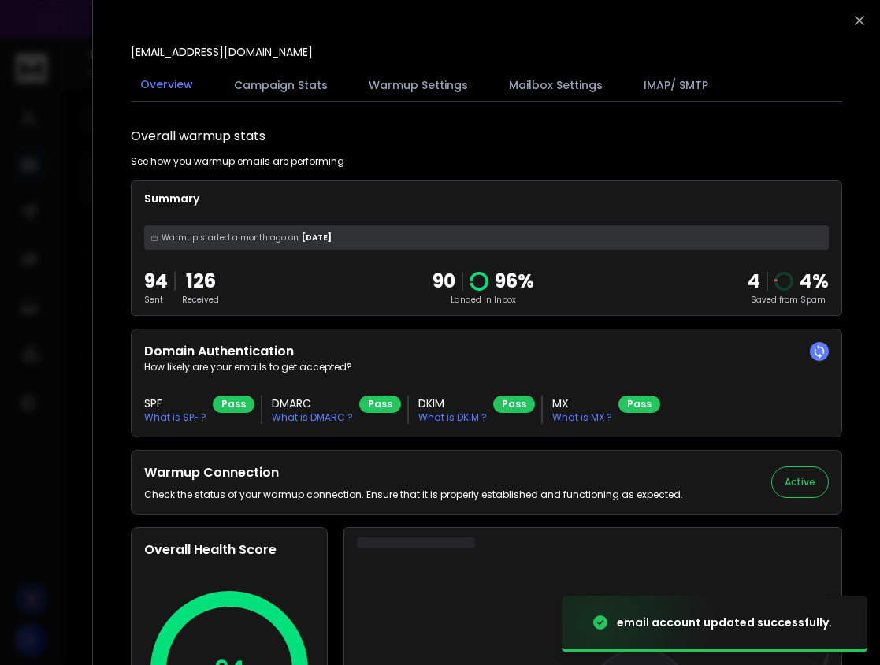 Image resolution: width=880 pixels, height=665 pixels. What do you see at coordinates (175, 417) in the screenshot?
I see `p: What is SPF ?` at bounding box center [175, 417].